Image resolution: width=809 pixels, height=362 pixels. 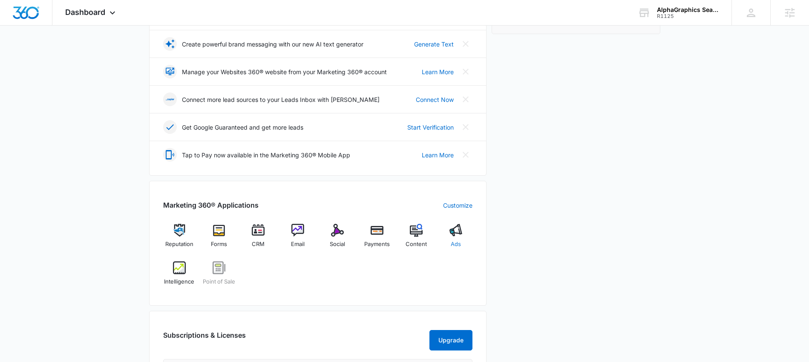 I want to click on a: Payments, so click(x=377, y=239).